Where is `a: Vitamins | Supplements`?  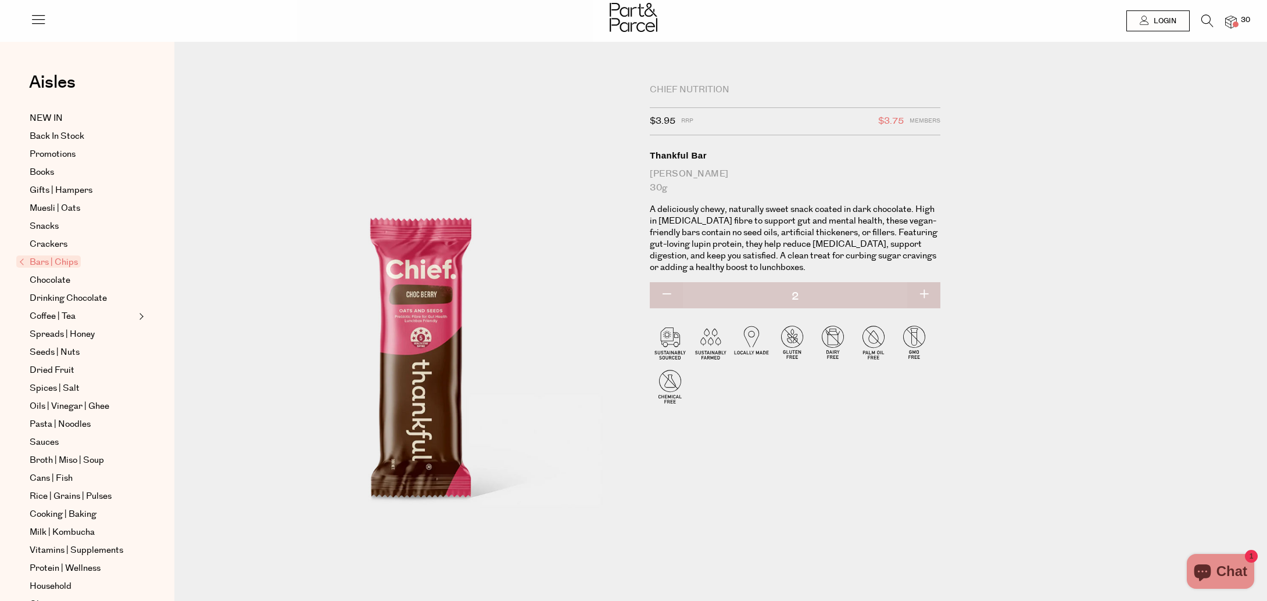 a: Vitamins | Supplements is located at coordinates (83, 551).